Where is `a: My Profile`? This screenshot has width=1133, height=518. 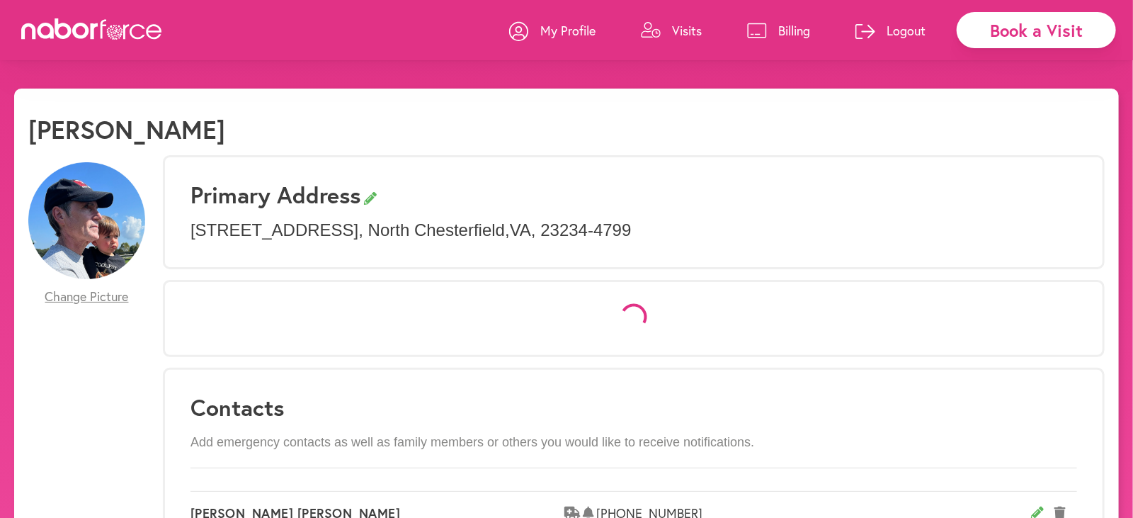
a: My Profile is located at coordinates (552, 30).